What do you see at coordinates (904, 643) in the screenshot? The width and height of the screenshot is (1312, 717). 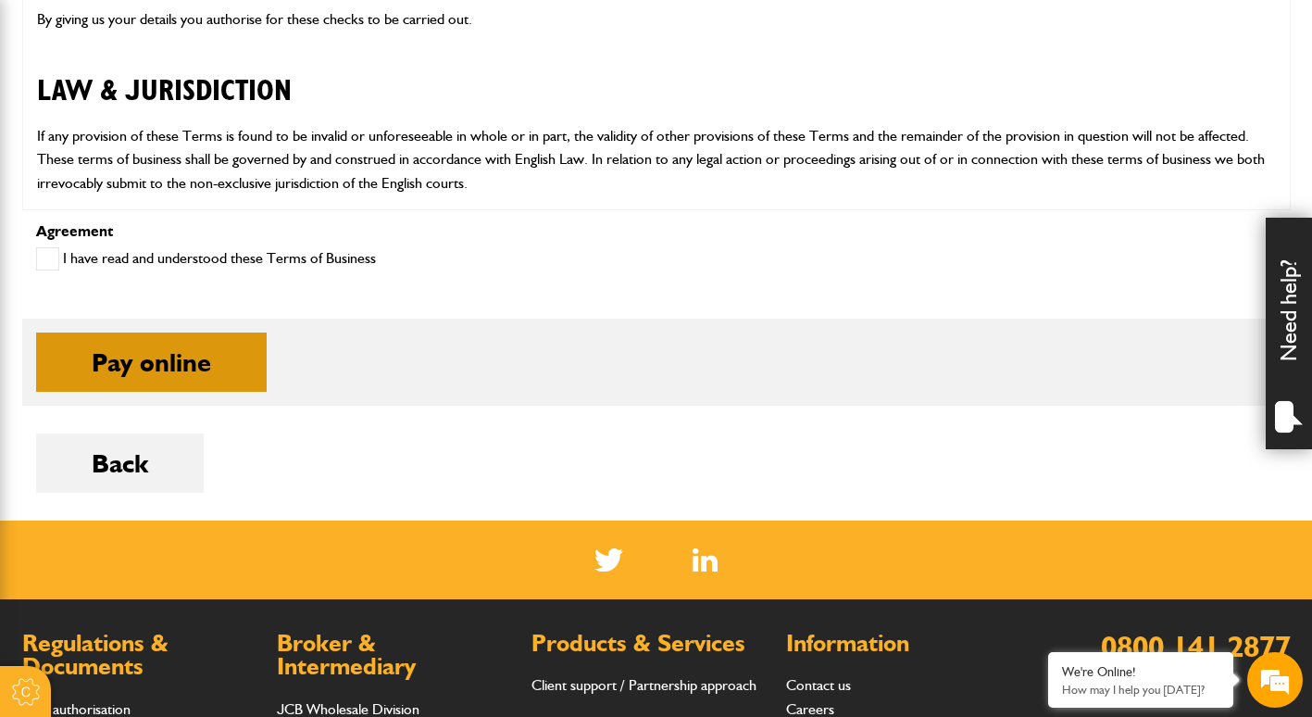 I see `h2: Information` at bounding box center [904, 643].